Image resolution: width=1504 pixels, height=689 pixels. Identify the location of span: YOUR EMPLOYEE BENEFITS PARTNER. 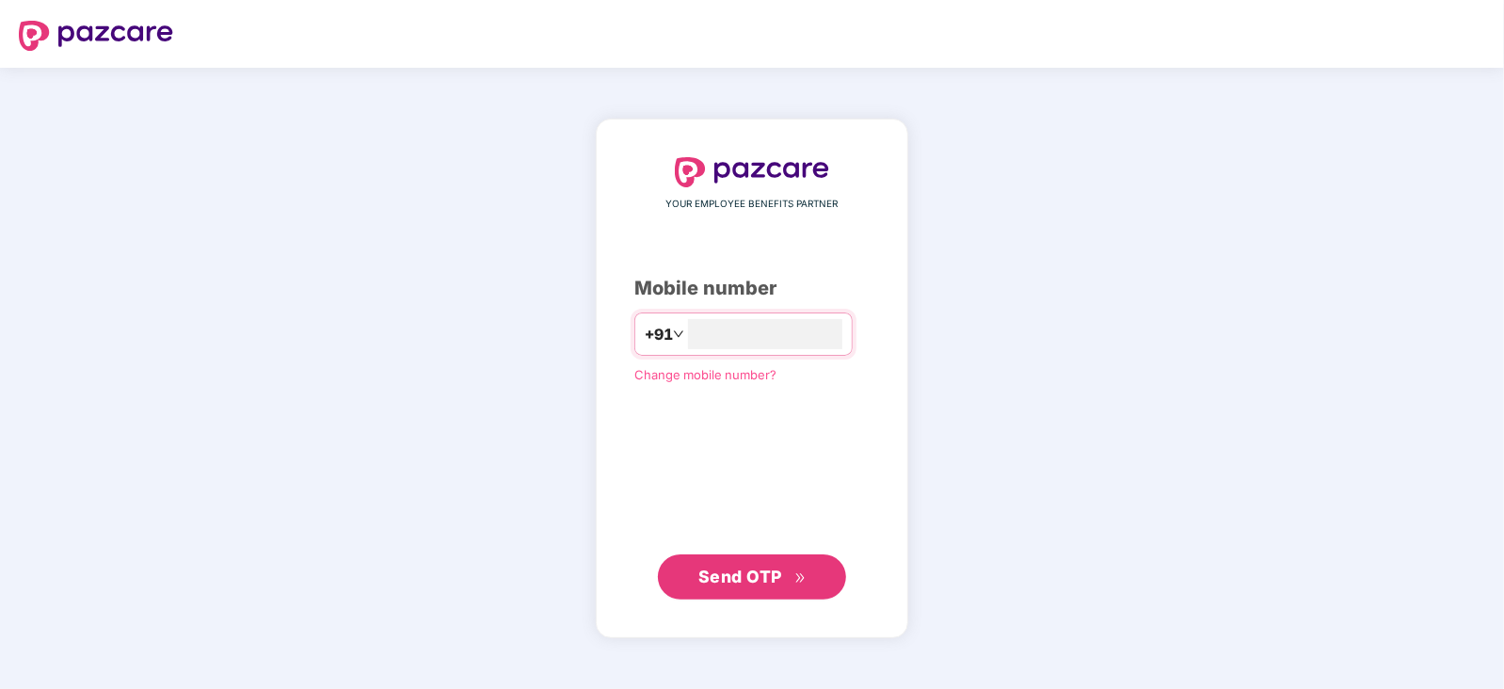
(752, 204).